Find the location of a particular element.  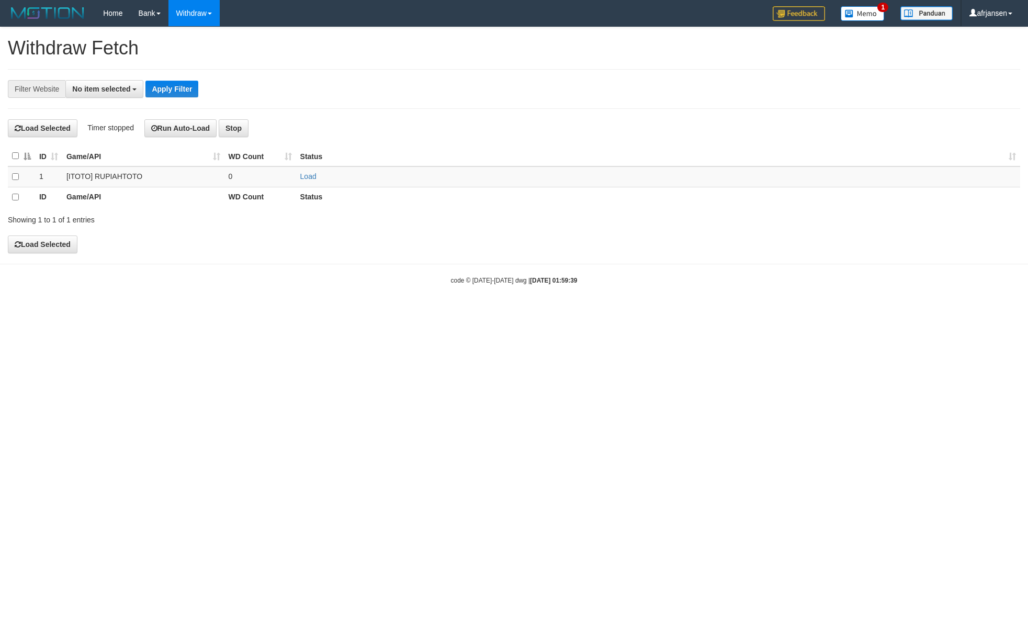

div: Filter Website is located at coordinates (37, 89).